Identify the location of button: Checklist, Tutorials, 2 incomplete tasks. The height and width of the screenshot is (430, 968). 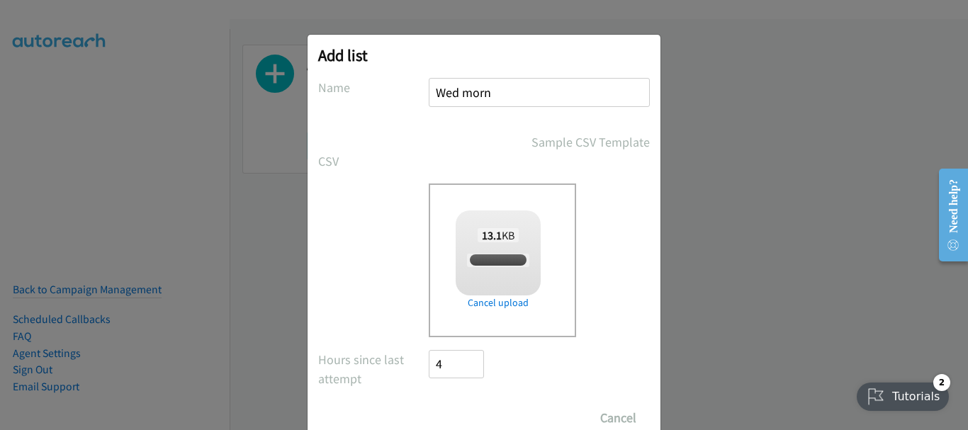
(55, 28).